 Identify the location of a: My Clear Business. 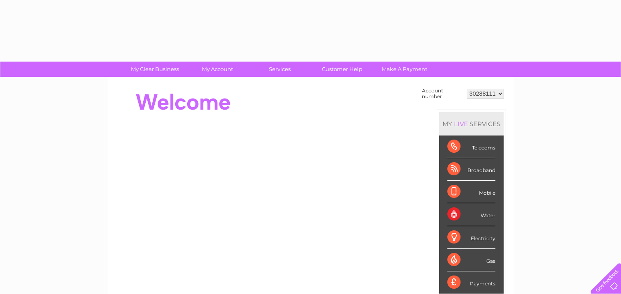
(155, 69).